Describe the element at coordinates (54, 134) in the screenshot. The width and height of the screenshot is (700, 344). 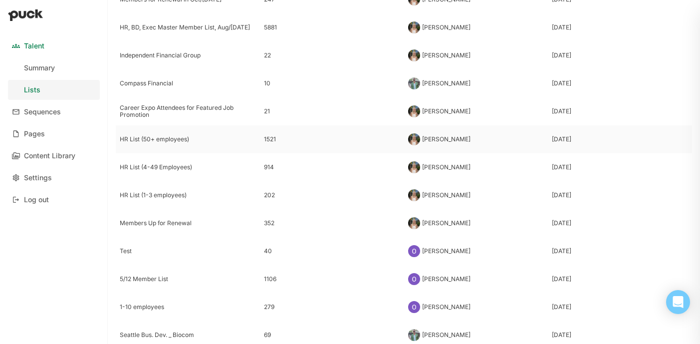
I see `a: Pages` at that location.